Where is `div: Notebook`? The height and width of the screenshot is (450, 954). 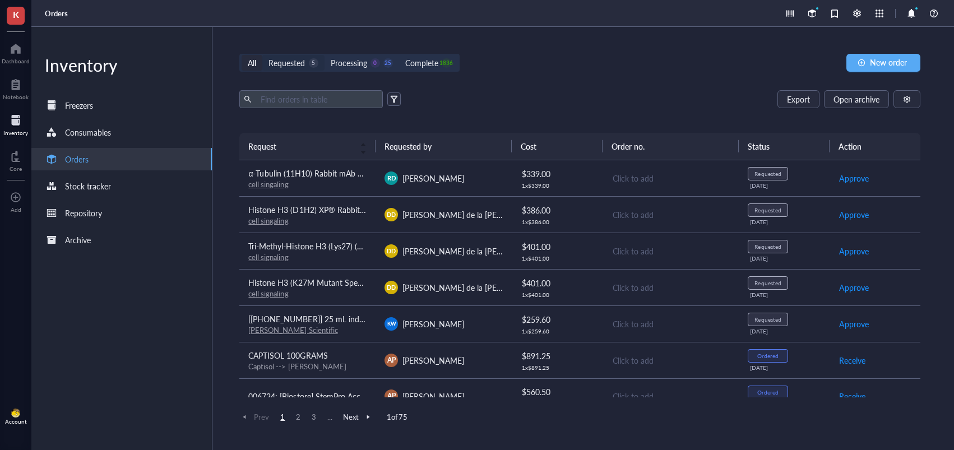
div: Notebook is located at coordinates (16, 97).